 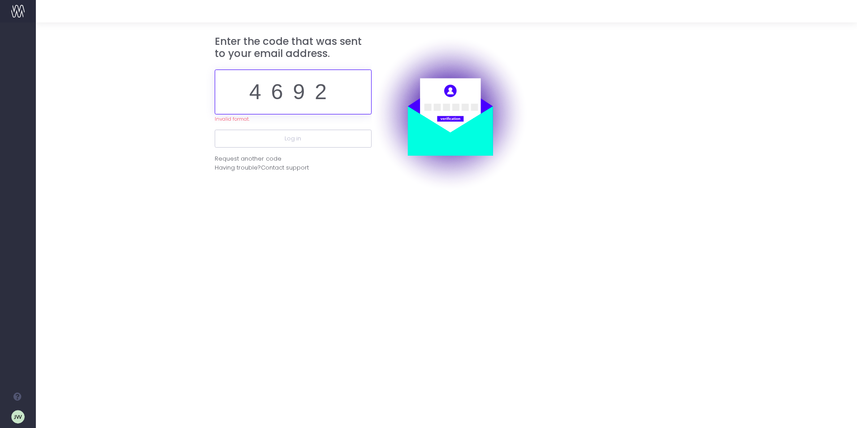 I want to click on img: auth.png, so click(x=450, y=114).